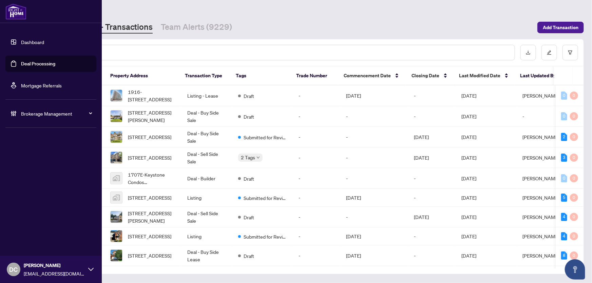 The image size is (592, 283). Describe the element at coordinates (261, 76) in the screenshot. I see `th: Tags` at that location.